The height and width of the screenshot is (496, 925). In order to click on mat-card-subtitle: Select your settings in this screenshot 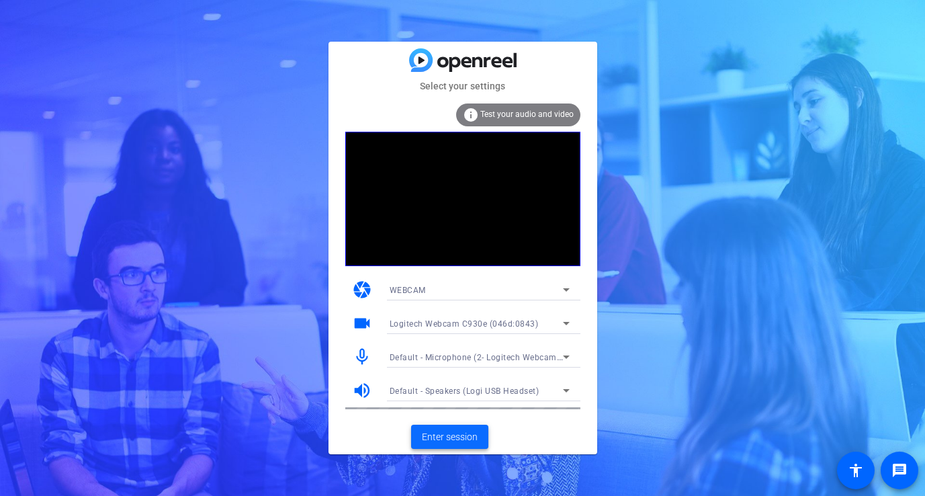, I will do `click(463, 86)`.